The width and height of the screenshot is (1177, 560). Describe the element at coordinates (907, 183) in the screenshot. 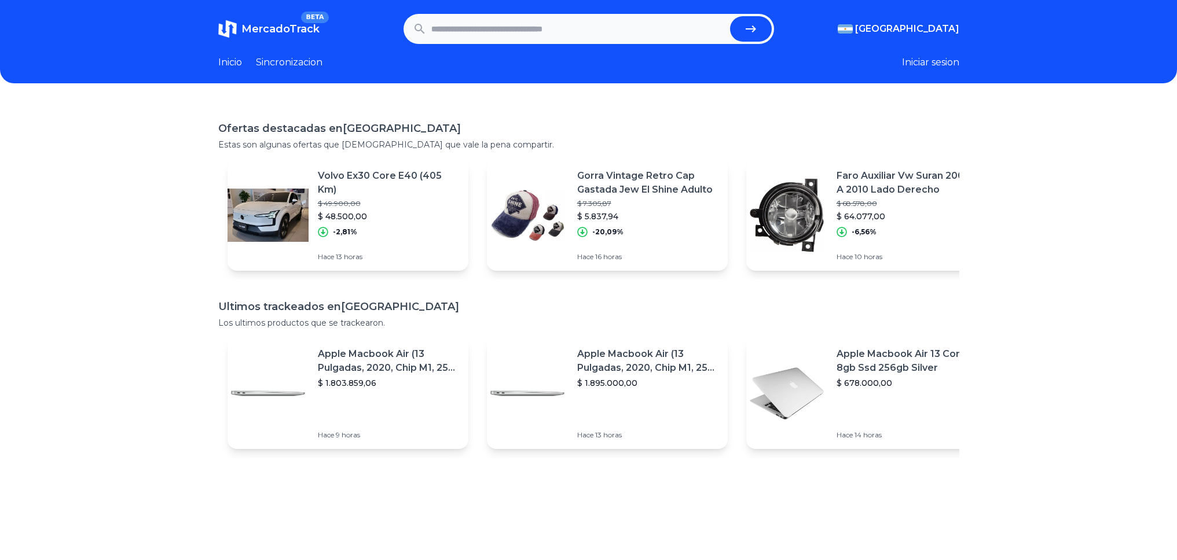

I see `p: Faro Auxiliar Vw Suran 2006 A 2010 Lado Derecho` at that location.